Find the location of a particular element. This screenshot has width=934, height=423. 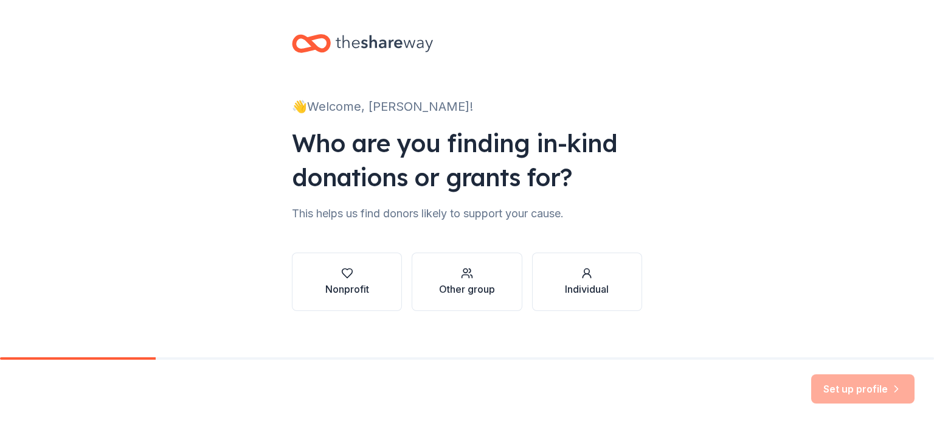

div: Individual is located at coordinates (587, 289).